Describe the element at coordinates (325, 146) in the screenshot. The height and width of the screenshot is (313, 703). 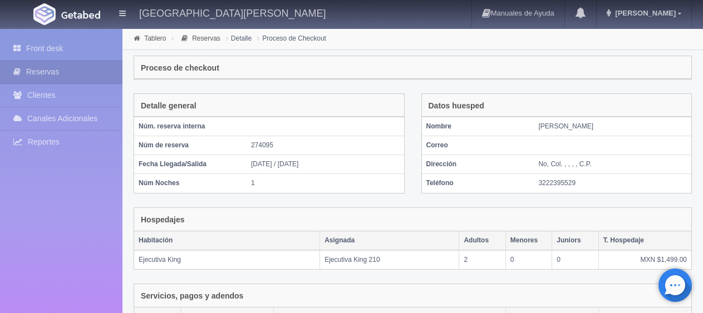
I see `td: 274095` at that location.